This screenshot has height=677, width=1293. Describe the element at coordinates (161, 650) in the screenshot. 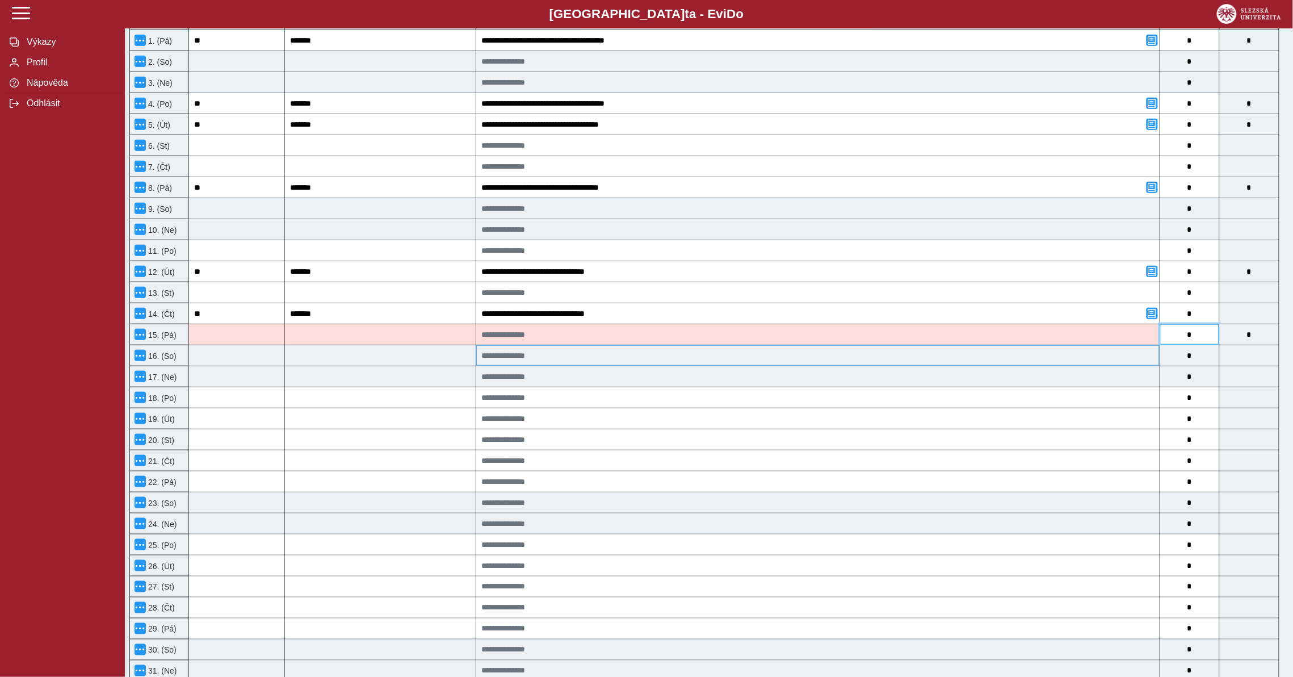

I see `span: 30. (So)` at that location.